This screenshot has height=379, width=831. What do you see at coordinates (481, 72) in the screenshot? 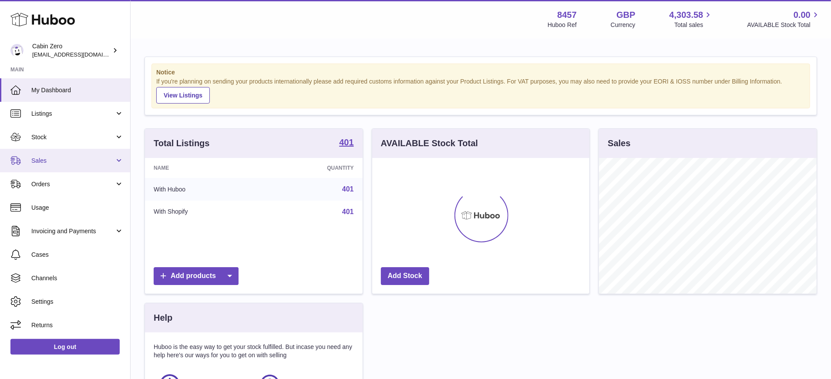
I see `strong: Notice` at bounding box center [481, 72].